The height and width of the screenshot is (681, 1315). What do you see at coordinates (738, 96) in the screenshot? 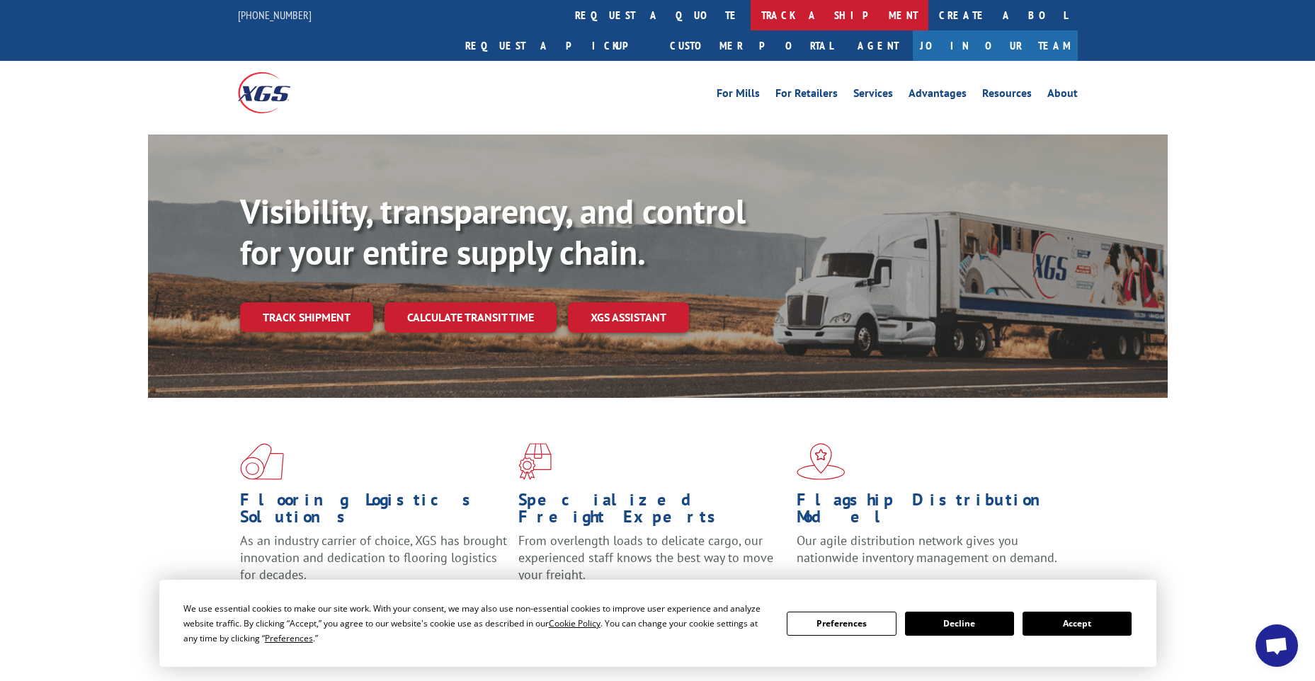
I see `a: For Mills` at bounding box center [738, 96].